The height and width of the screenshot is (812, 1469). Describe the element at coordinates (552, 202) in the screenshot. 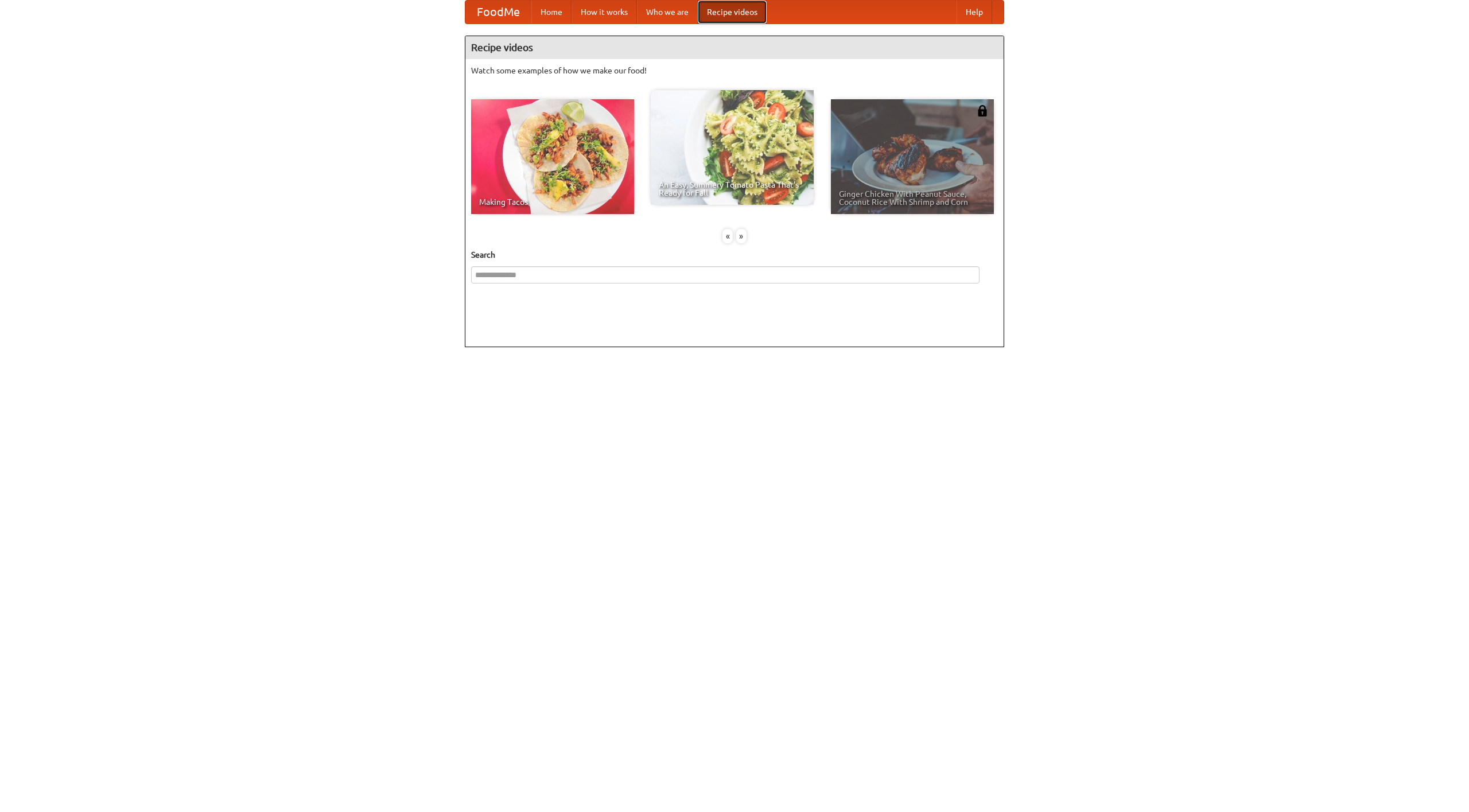

I see `span: Making Tacos` at that location.